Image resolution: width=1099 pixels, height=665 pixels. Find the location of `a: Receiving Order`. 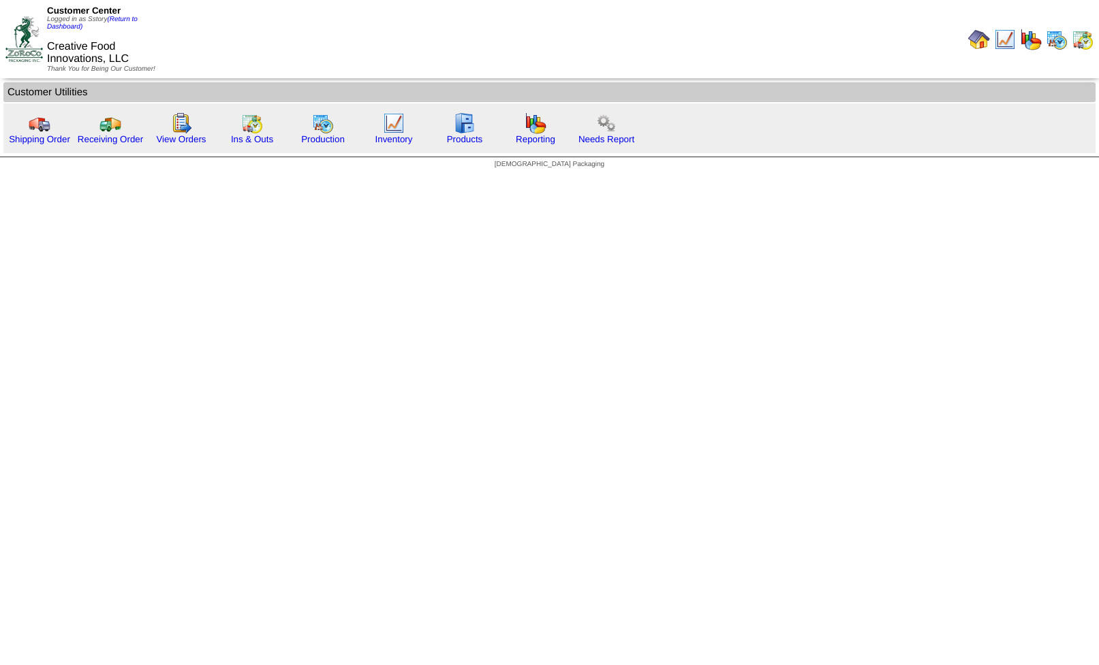

a: Receiving Order is located at coordinates (110, 139).